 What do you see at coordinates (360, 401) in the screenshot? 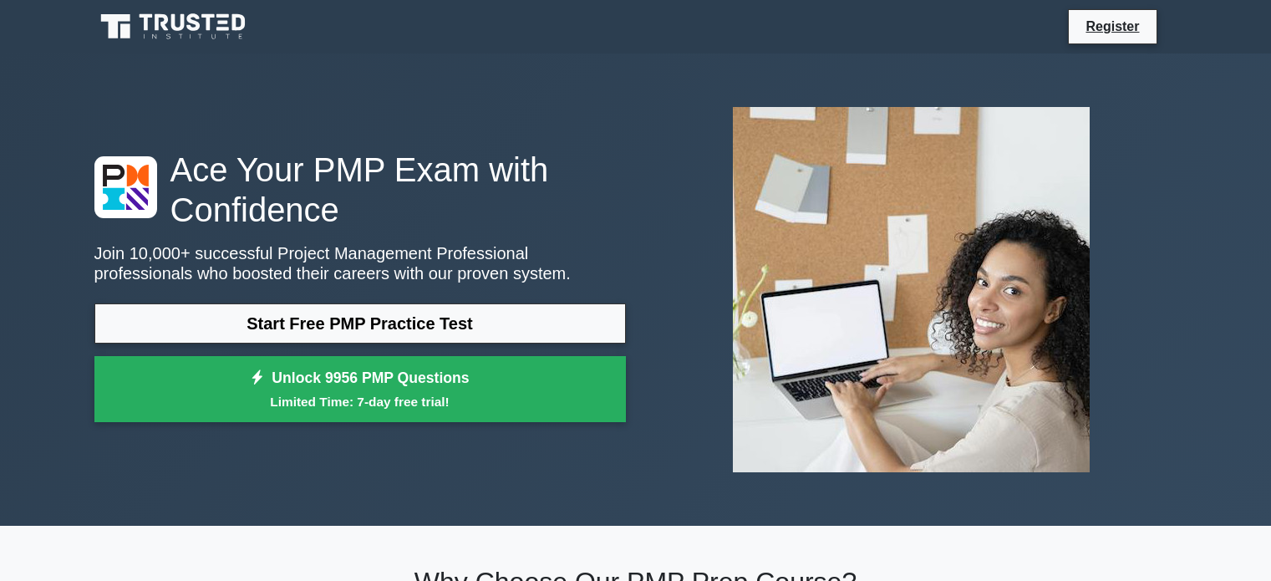
I see `small: Limited Time: 7-day free trial!` at bounding box center [360, 401].